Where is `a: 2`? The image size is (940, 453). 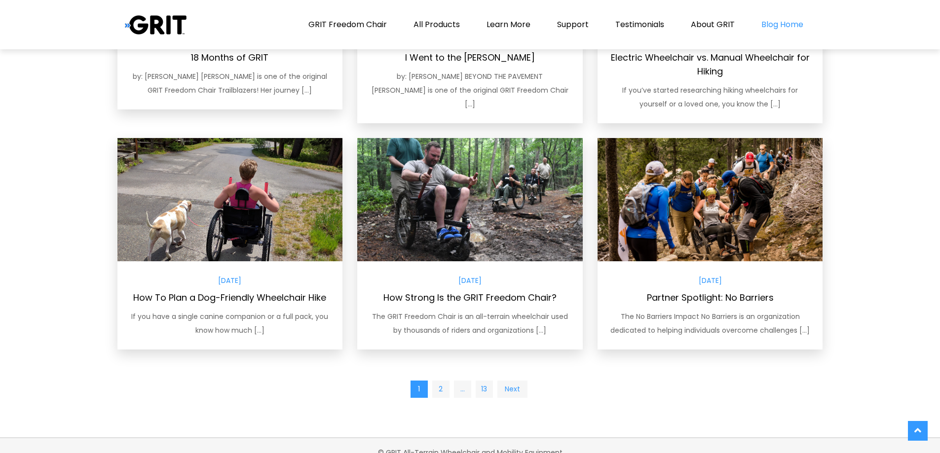 a: 2 is located at coordinates (440, 389).